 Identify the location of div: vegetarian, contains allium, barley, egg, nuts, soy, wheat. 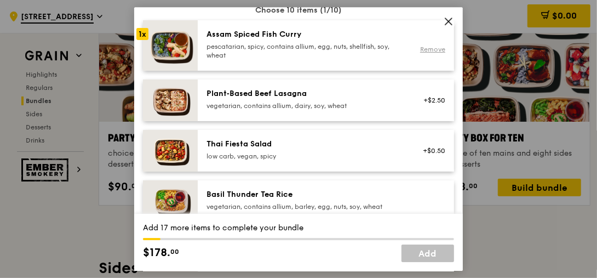
(305, 207).